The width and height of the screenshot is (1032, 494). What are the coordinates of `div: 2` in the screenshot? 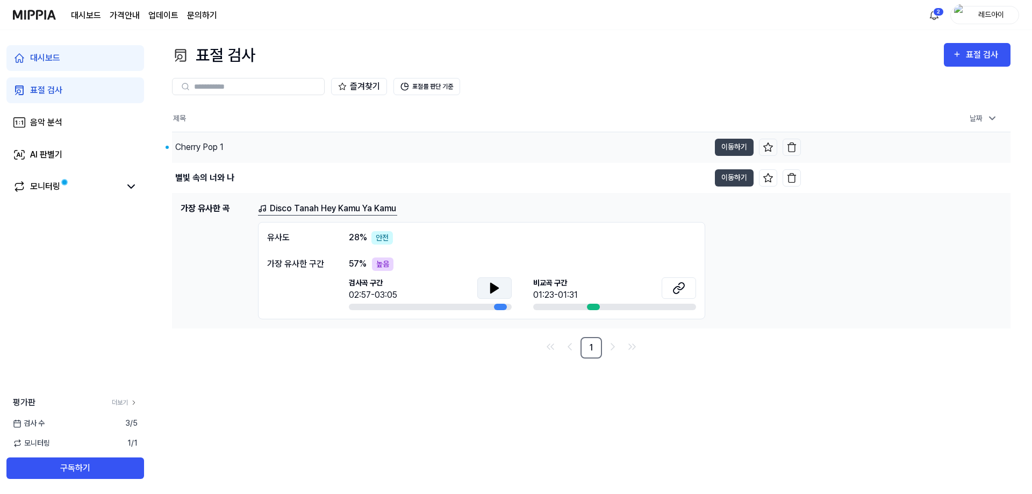 It's located at (938, 12).